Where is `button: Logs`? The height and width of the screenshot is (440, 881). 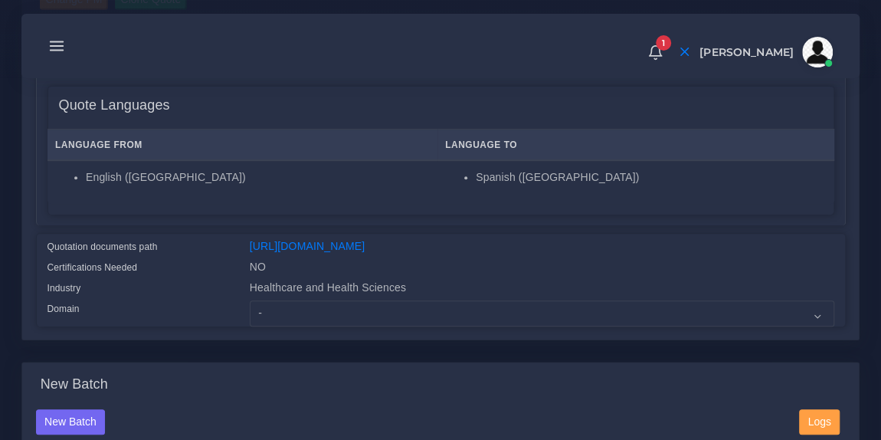 button: Logs is located at coordinates (819, 422).